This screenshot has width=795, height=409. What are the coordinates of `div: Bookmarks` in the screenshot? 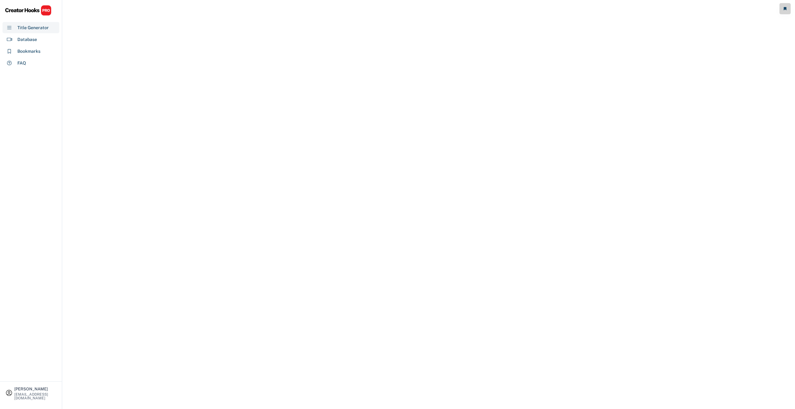 It's located at (29, 51).